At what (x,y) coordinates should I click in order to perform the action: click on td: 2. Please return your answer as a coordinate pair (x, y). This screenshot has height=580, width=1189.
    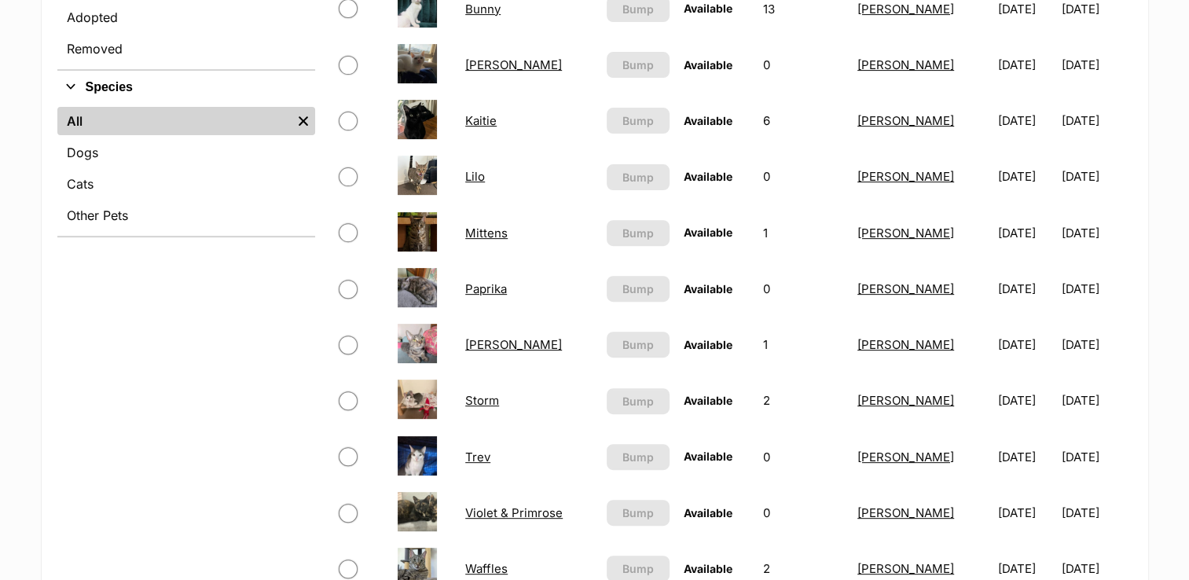
    Looking at the image, I should click on (803, 400).